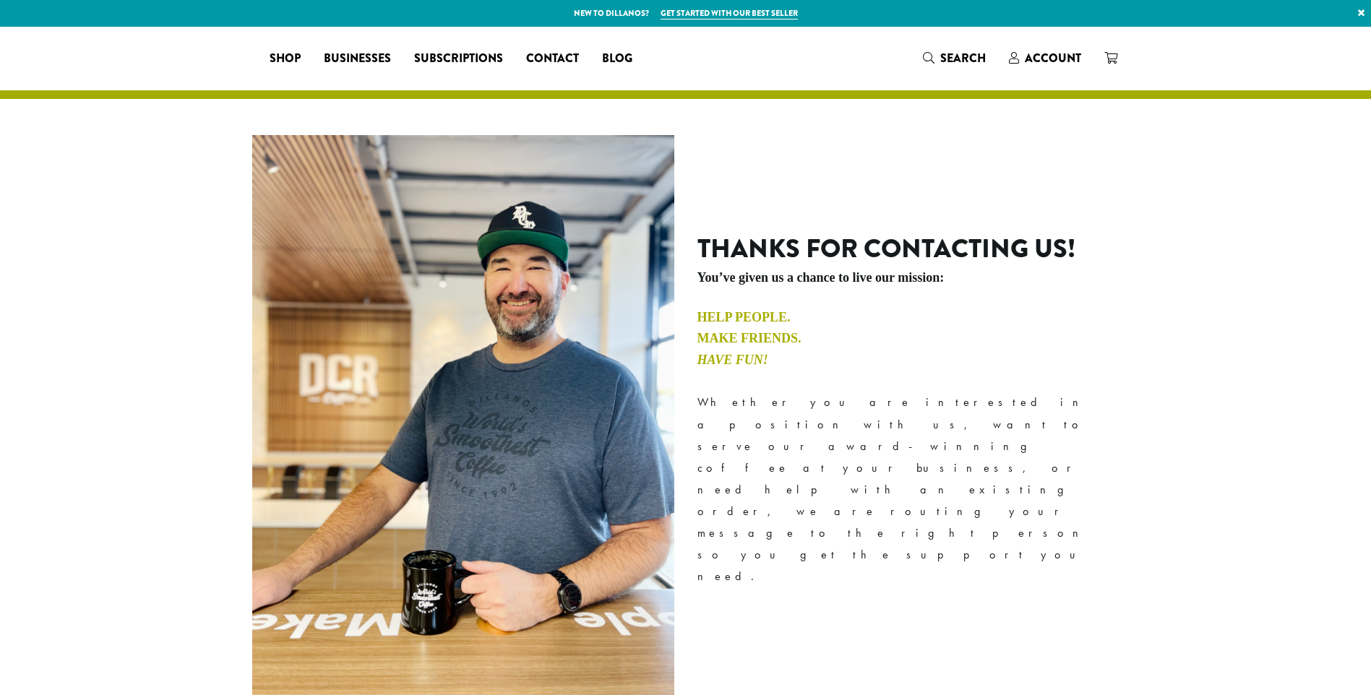 Image resolution: width=1371 pixels, height=695 pixels. I want to click on h5: You’ve given us a chance to live our mission:, so click(909, 278).